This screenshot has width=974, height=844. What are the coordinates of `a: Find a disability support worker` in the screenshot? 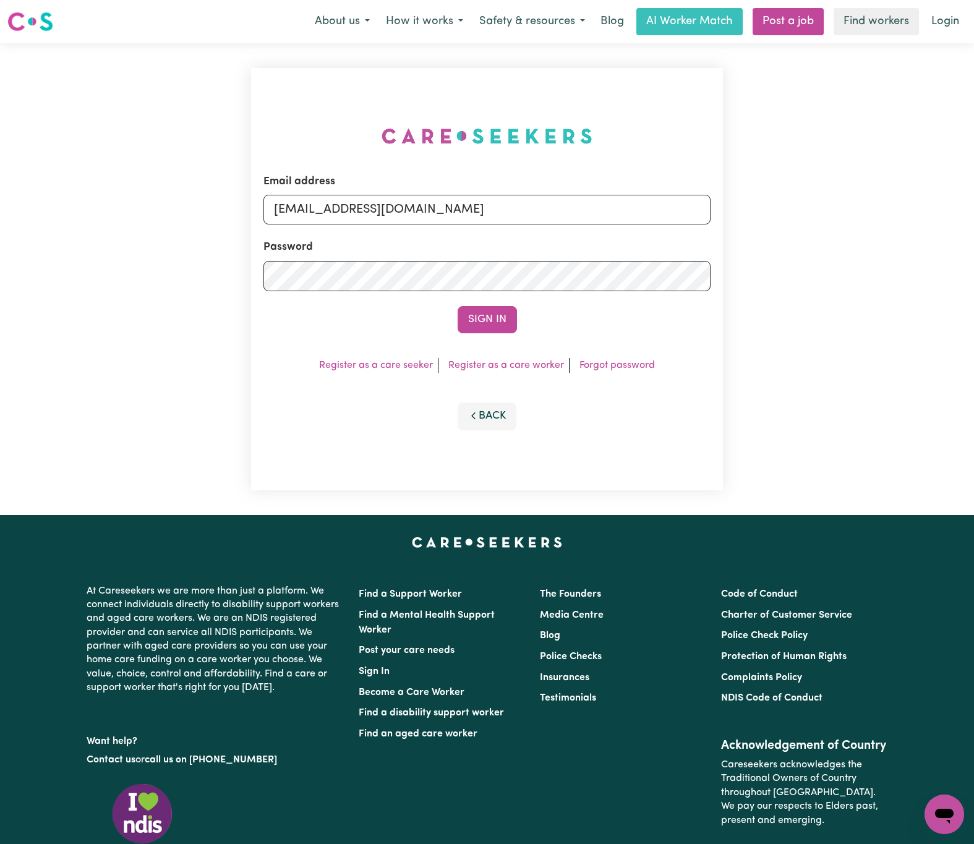 It's located at (431, 713).